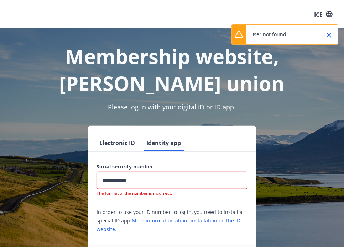 Image resolution: width=344 pixels, height=247 pixels. I want to click on font: Please log in with your digital ID or ID app., so click(172, 107).